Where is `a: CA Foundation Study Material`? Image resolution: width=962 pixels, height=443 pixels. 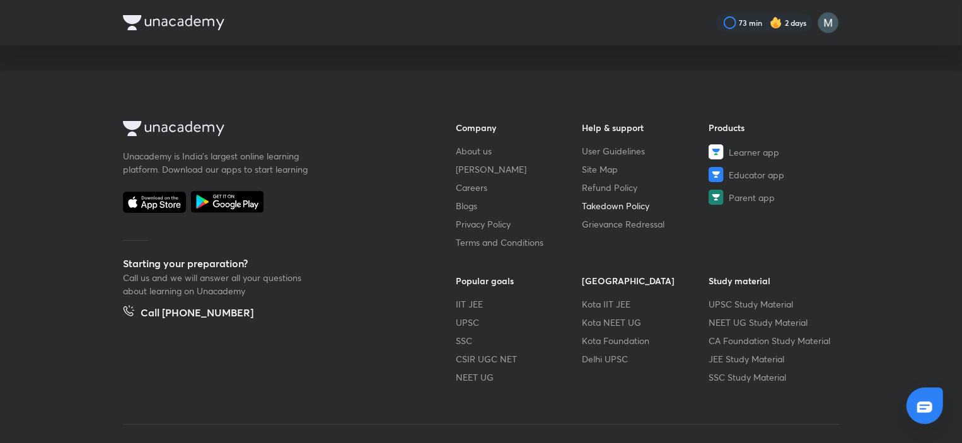 a: CA Foundation Study Material is located at coordinates (772, 341).